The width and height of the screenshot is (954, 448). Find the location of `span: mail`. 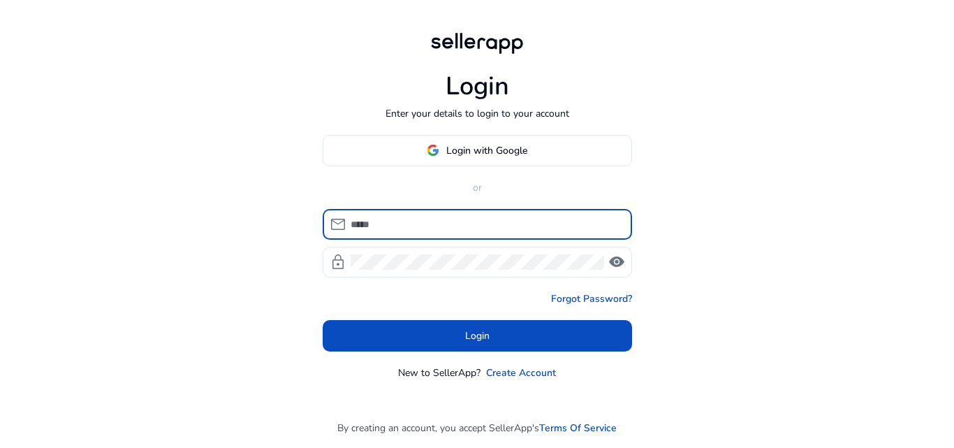

span: mail is located at coordinates (338, 224).